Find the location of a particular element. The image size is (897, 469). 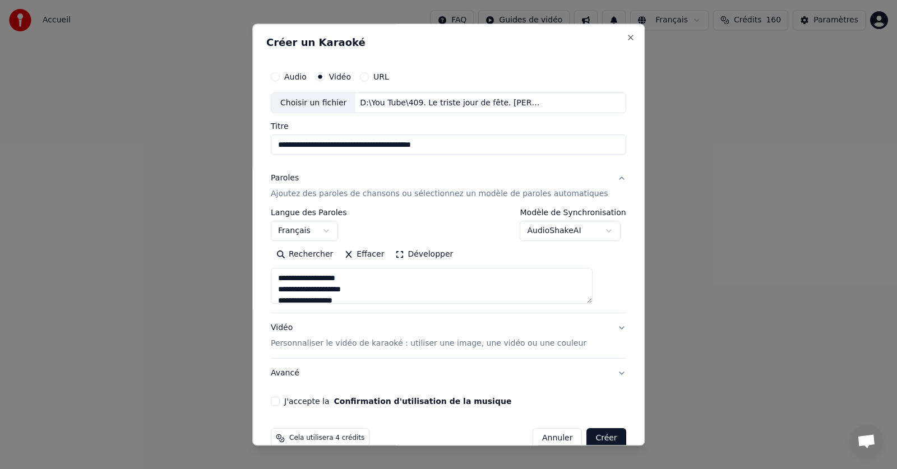

button: Créer is located at coordinates (606, 439).